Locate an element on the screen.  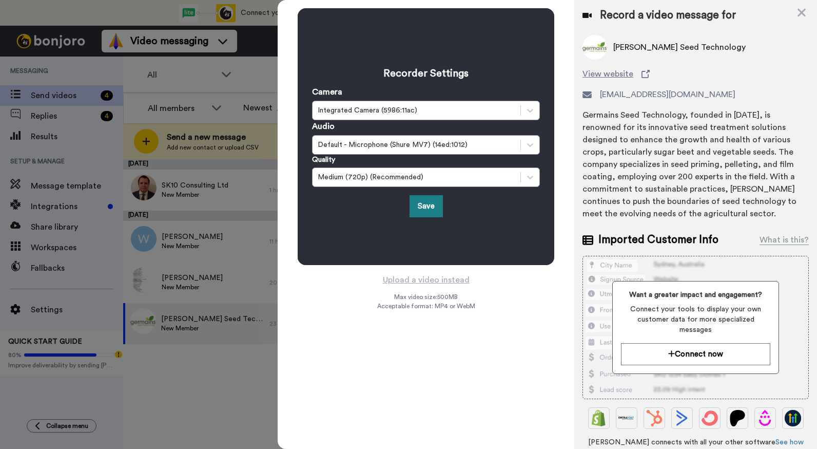
span: Connect your tools to display your own customer data for more specialized messages is located at coordinates (696, 319).